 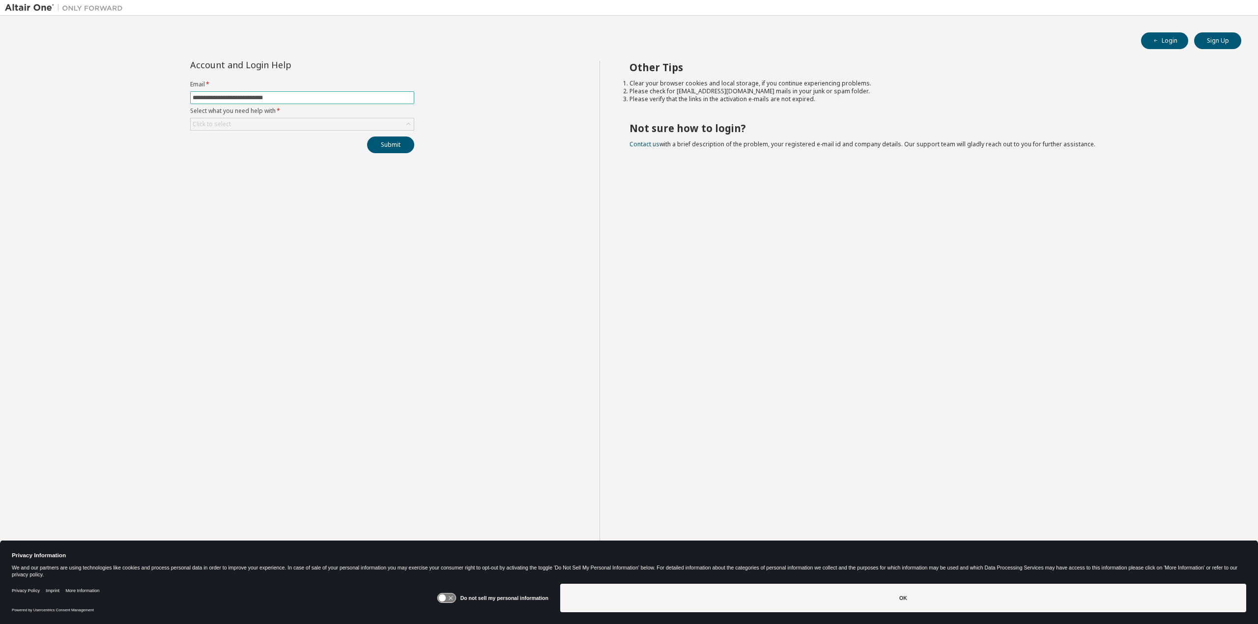 What do you see at coordinates (927, 99) in the screenshot?
I see `li: Please verify that the links in the activation e-mails are not expired.` at bounding box center [927, 99].